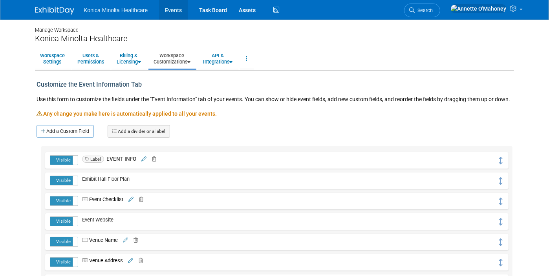 This screenshot has height=276, width=549. I want to click on img: ExhibitDay, so click(55, 11).